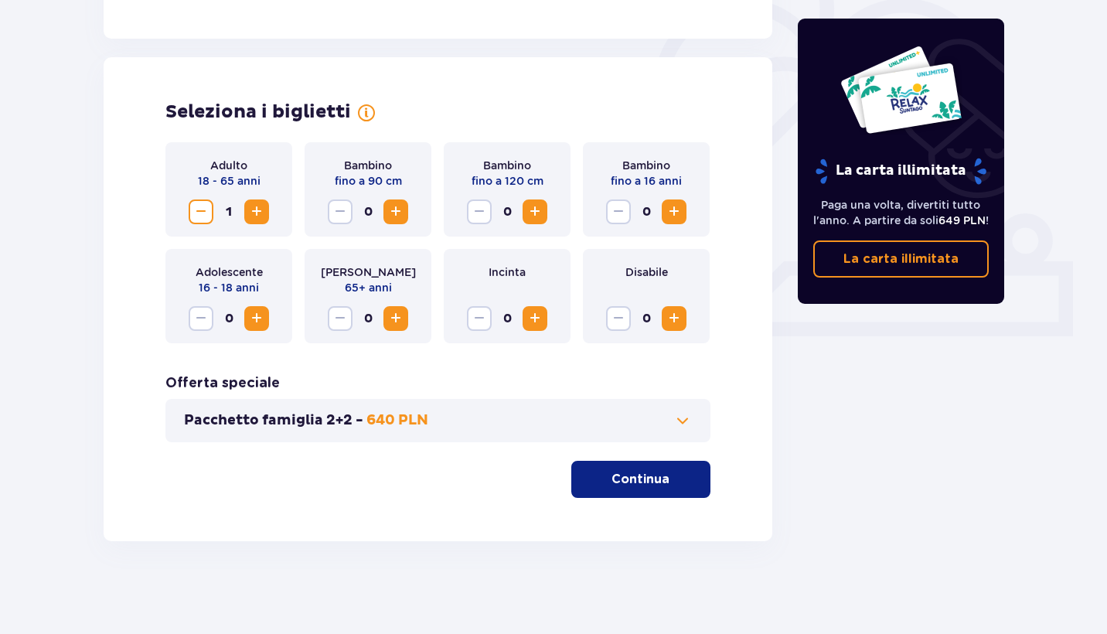 This screenshot has height=634, width=1107. I want to click on button: Continua, so click(641, 479).